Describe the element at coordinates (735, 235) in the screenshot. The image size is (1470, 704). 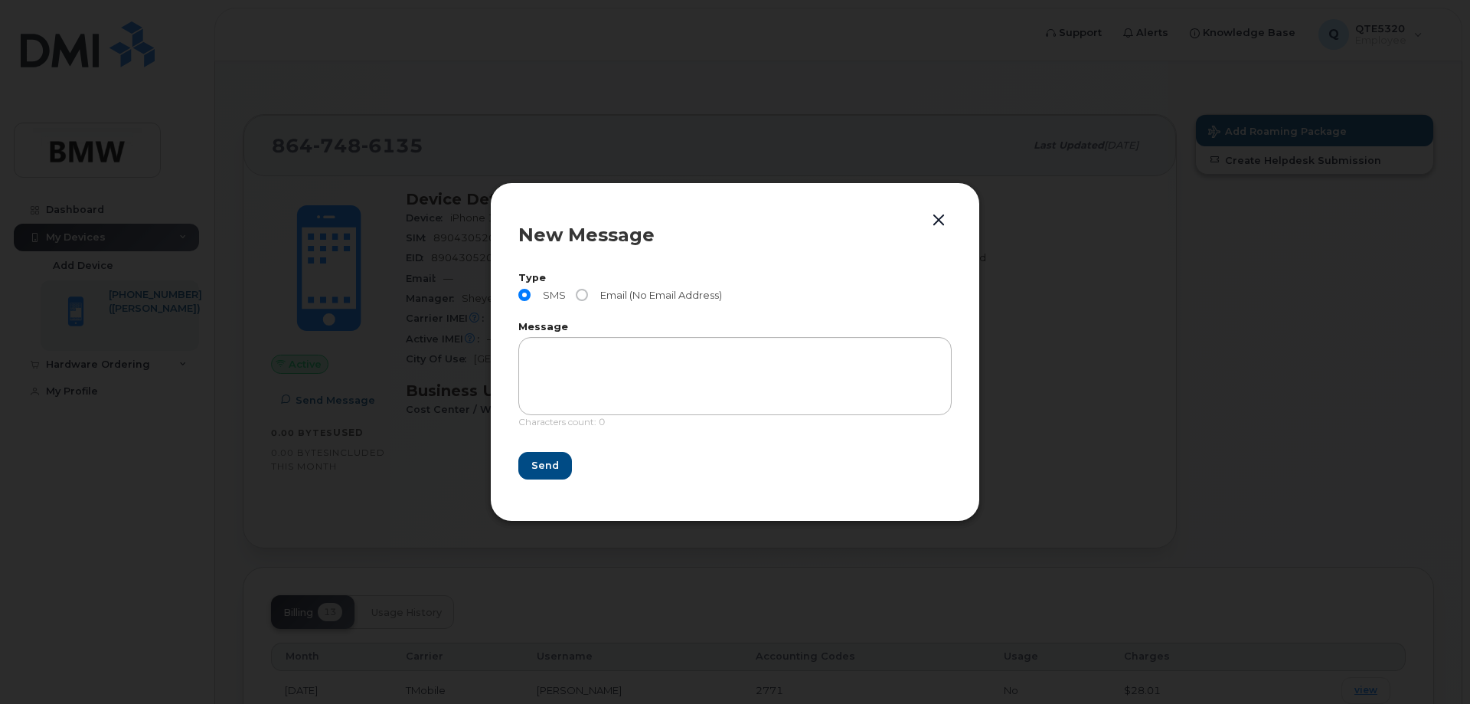
I see `div: New Message` at that location.